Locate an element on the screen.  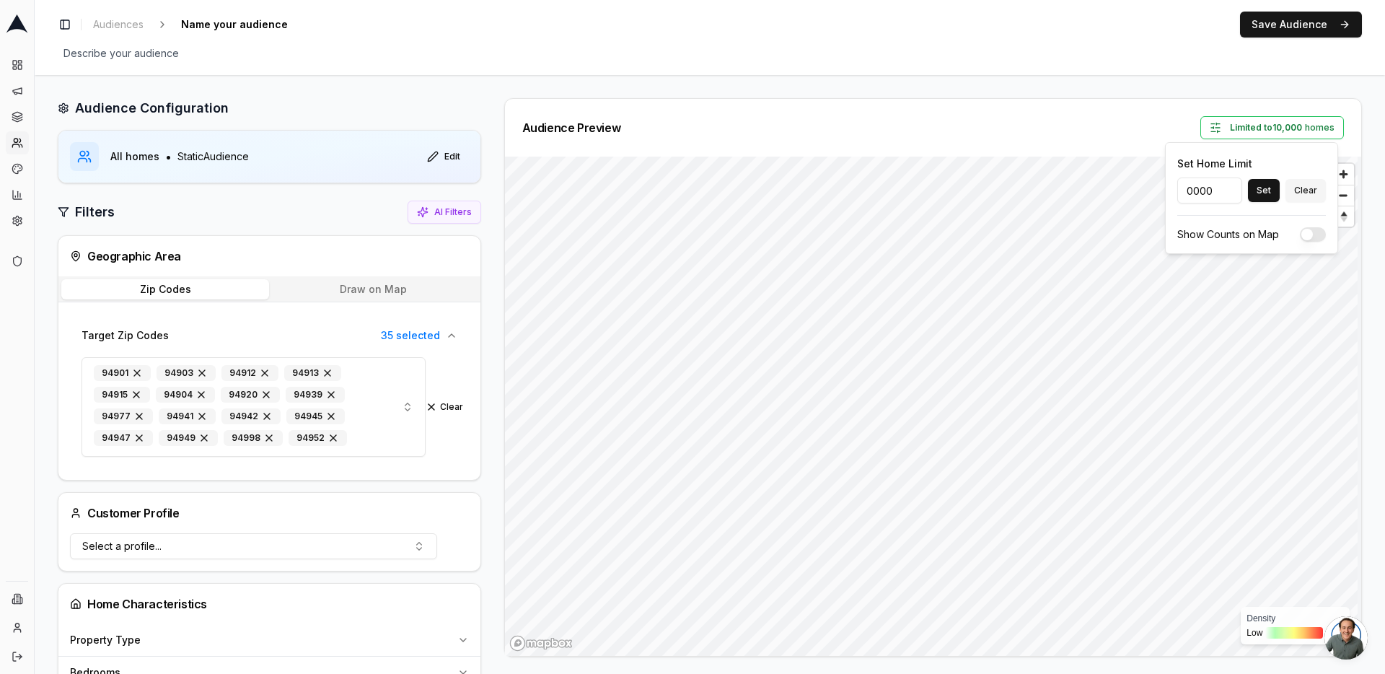
span: Low is located at coordinates (1254, 632).